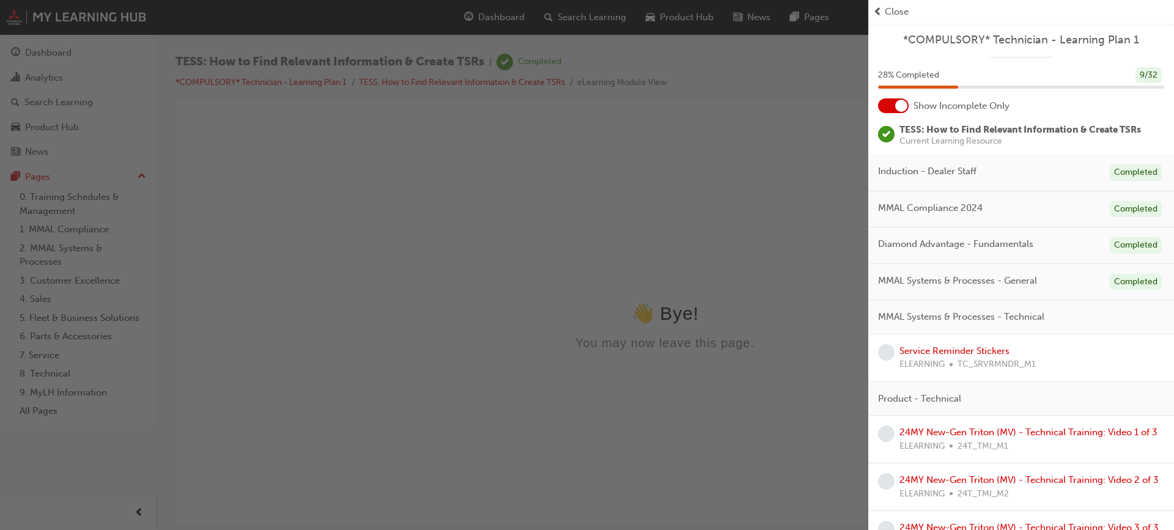 The height and width of the screenshot is (530, 1174). Describe the element at coordinates (1021, 40) in the screenshot. I see `span: *COMPULSORY* Technician - Learning Plan 1` at that location.